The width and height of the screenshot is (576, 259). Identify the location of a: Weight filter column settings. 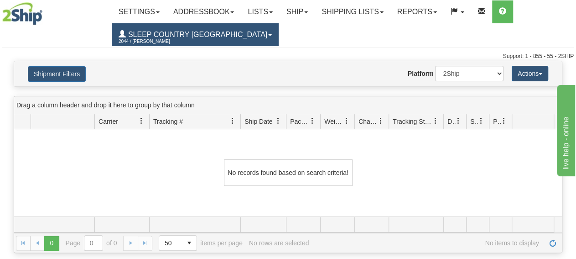
(347, 121).